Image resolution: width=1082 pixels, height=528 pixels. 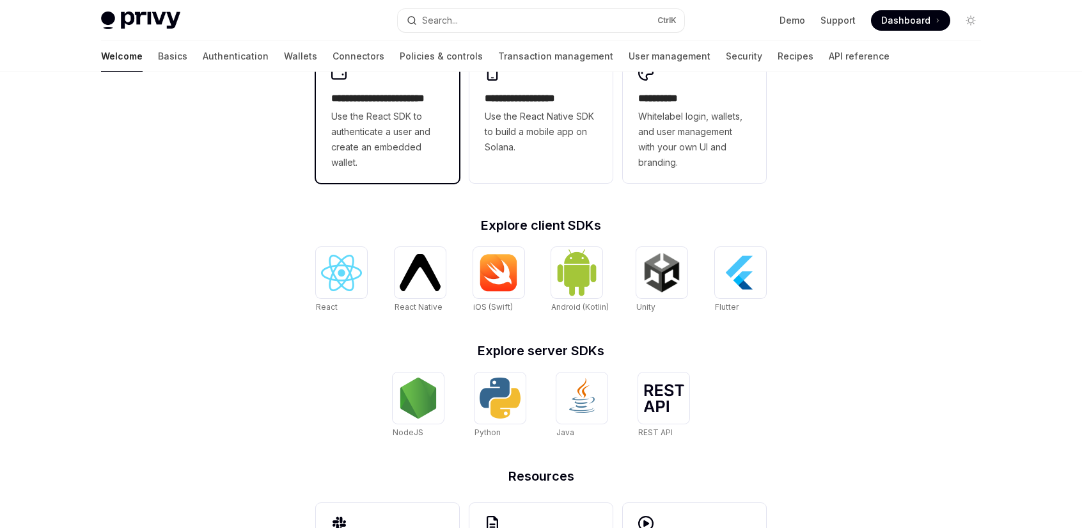 I want to click on a: Security, so click(x=744, y=56).